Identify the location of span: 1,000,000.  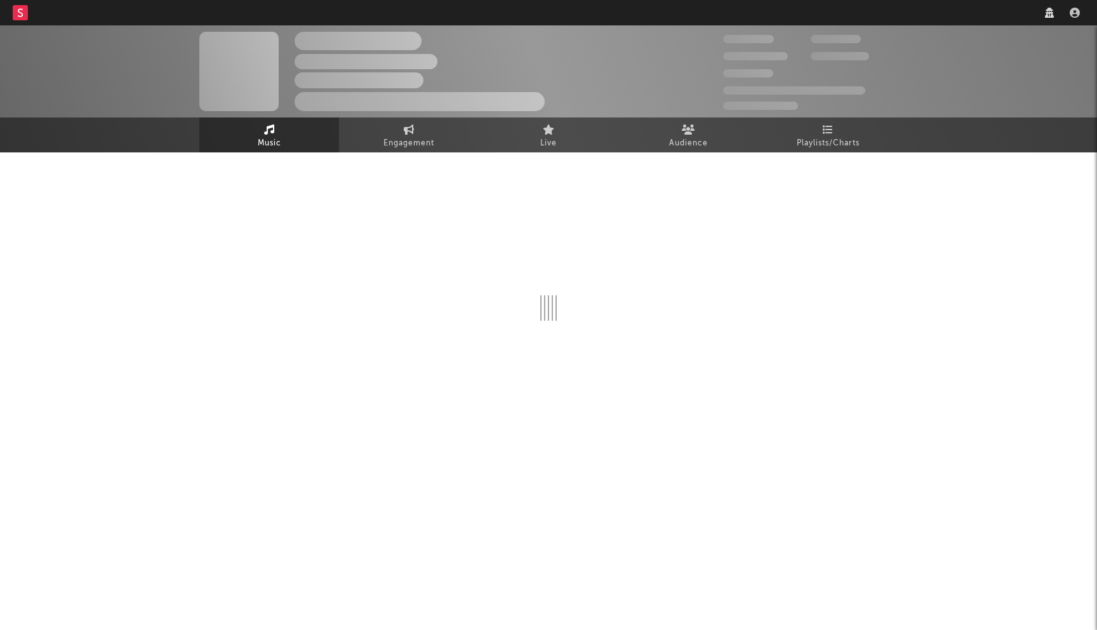
(840, 56).